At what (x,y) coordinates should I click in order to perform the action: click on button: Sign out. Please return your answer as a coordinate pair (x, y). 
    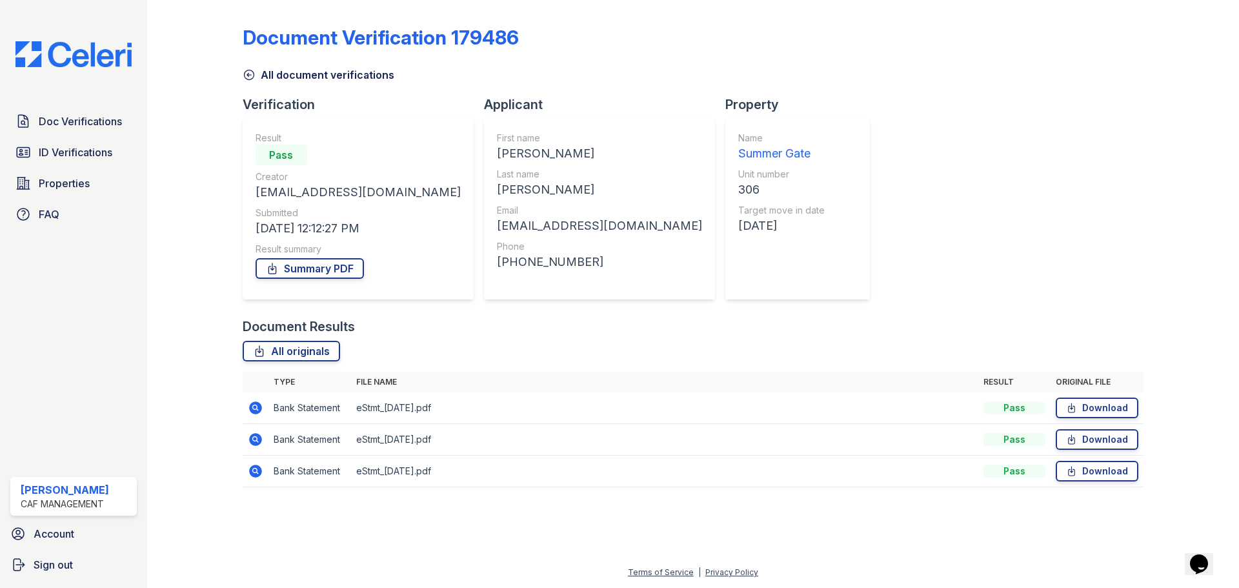
    Looking at the image, I should click on (74, 565).